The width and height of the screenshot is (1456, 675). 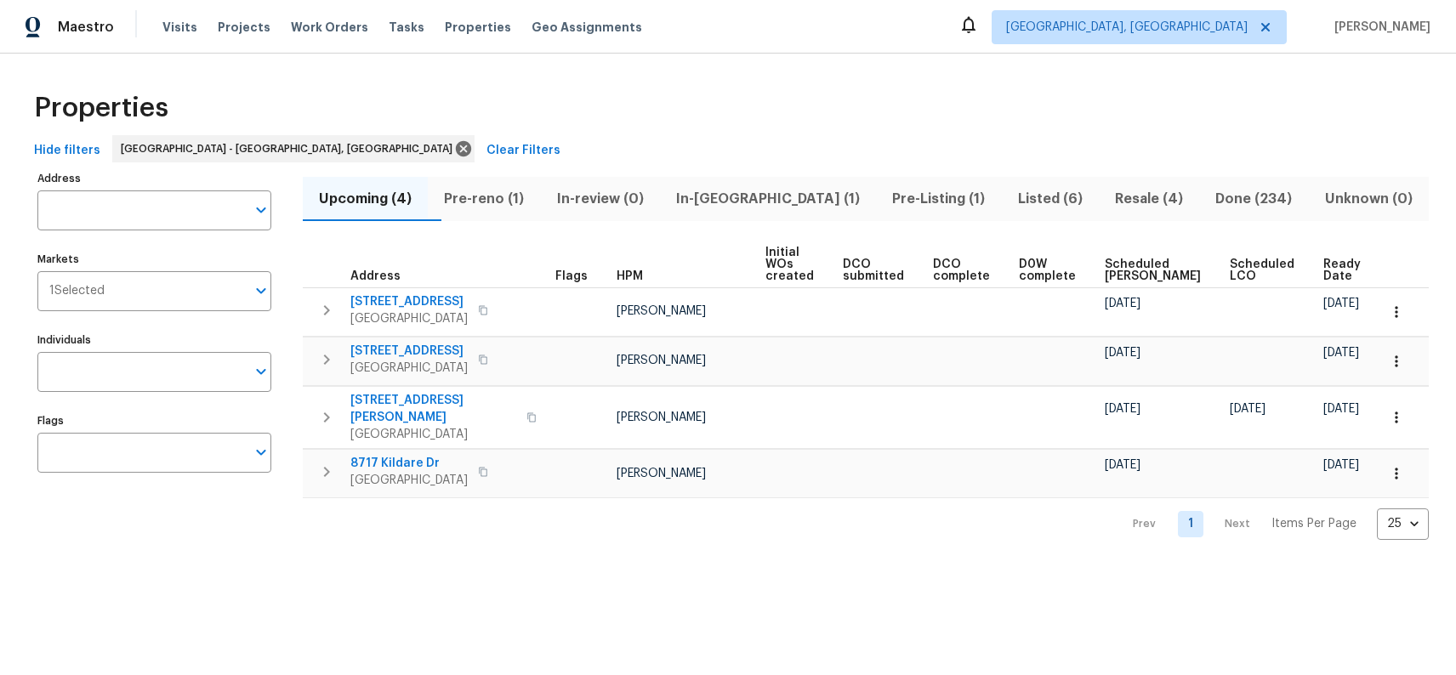 What do you see at coordinates (365, 199) in the screenshot?
I see `span: Upcoming (4)` at bounding box center [365, 199].